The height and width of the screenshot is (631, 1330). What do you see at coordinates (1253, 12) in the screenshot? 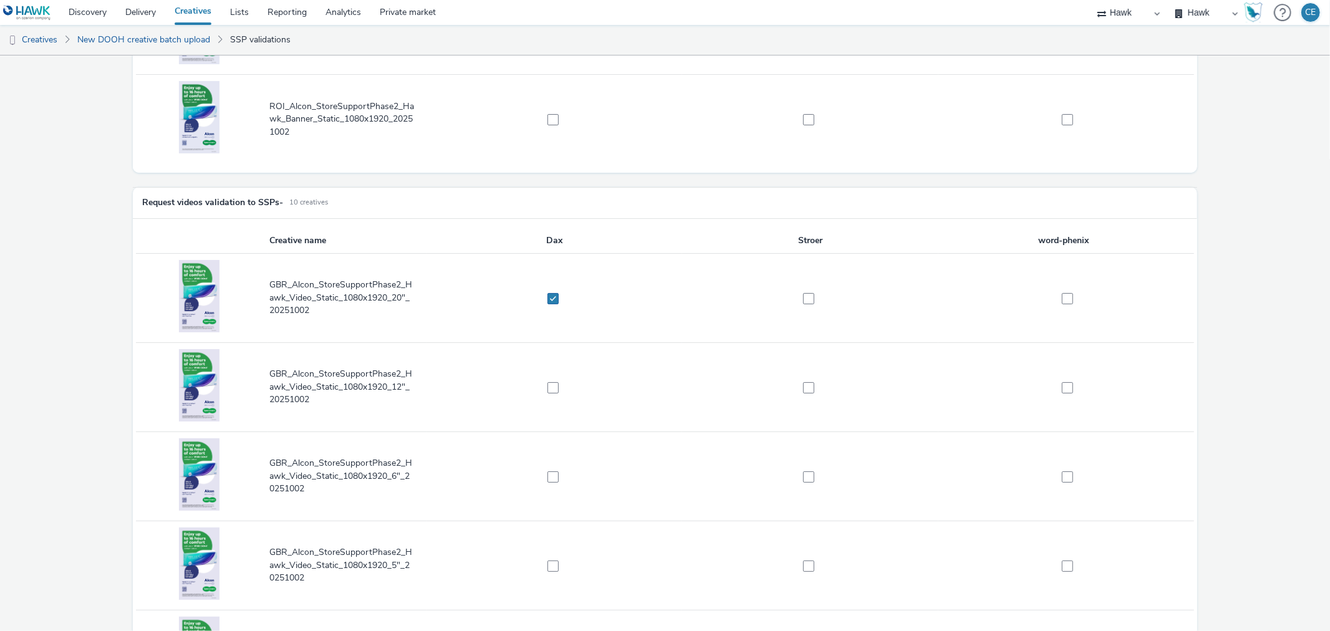
I see `div: Hawk Academy` at bounding box center [1253, 12].